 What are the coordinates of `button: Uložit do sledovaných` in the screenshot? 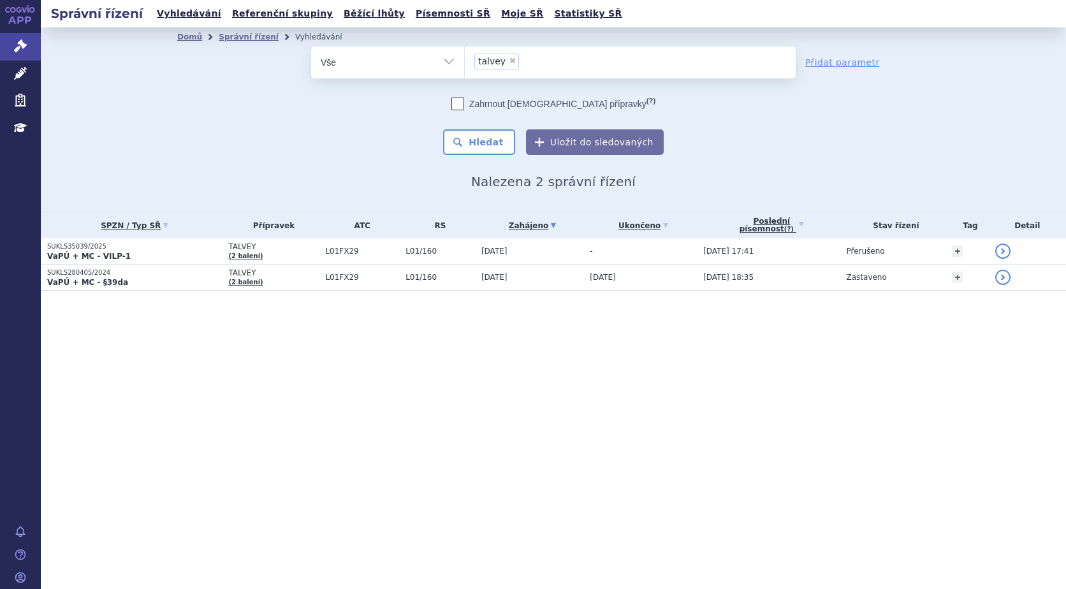 It's located at (595, 142).